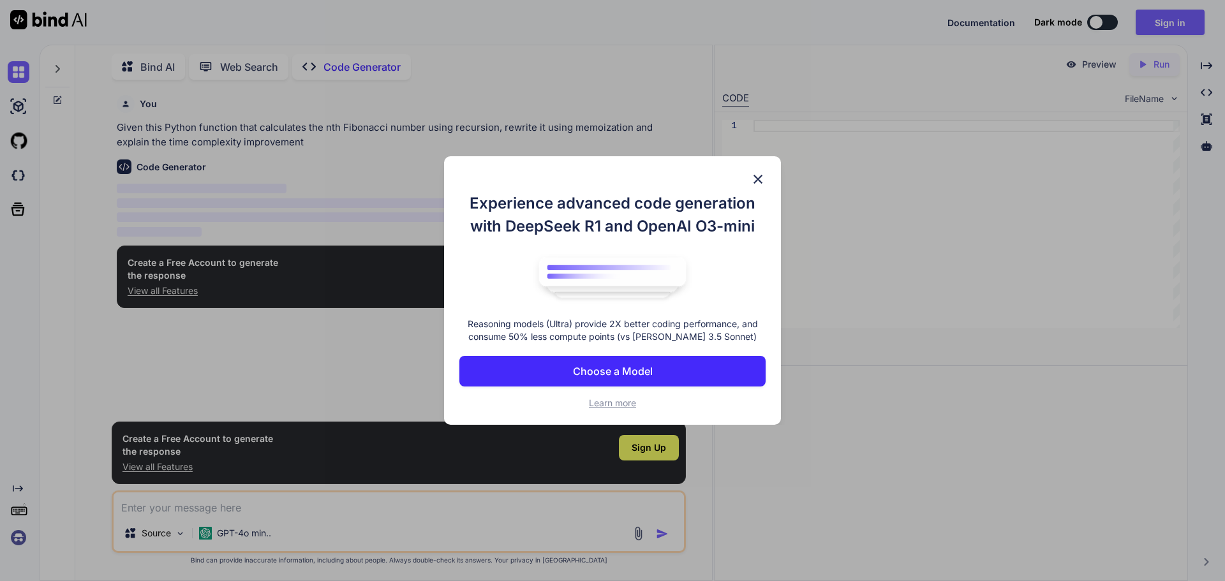 The width and height of the screenshot is (1225, 581). I want to click on span: Learn more, so click(612, 402).